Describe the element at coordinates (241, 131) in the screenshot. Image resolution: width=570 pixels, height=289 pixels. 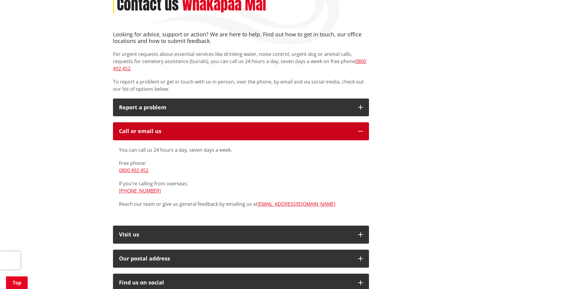
I see `button: Call or email us` at that location.